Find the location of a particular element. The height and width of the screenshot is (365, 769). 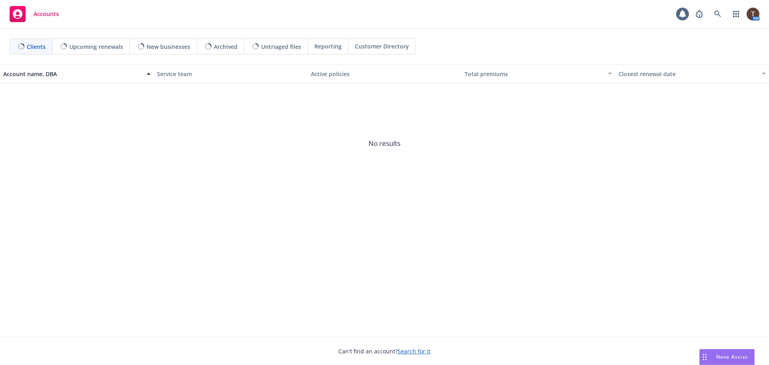

button: Closest renewal date is located at coordinates (692, 74).